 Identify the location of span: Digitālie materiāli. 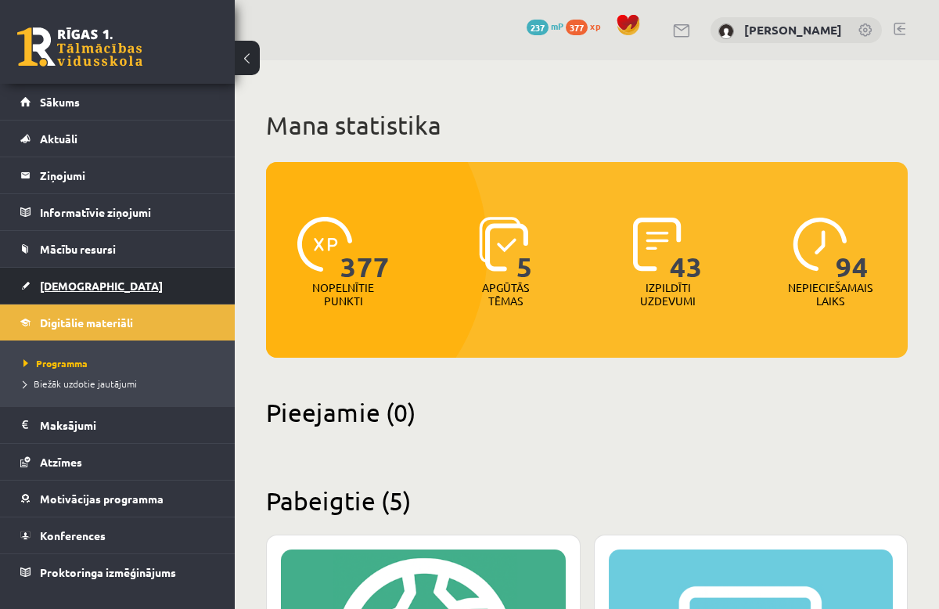
(86, 322).